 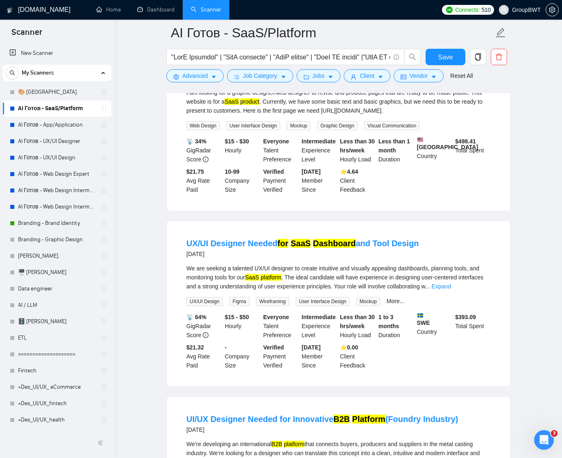 What do you see at coordinates (195, 347) in the screenshot?
I see `b: $21.32` at bounding box center [195, 347].